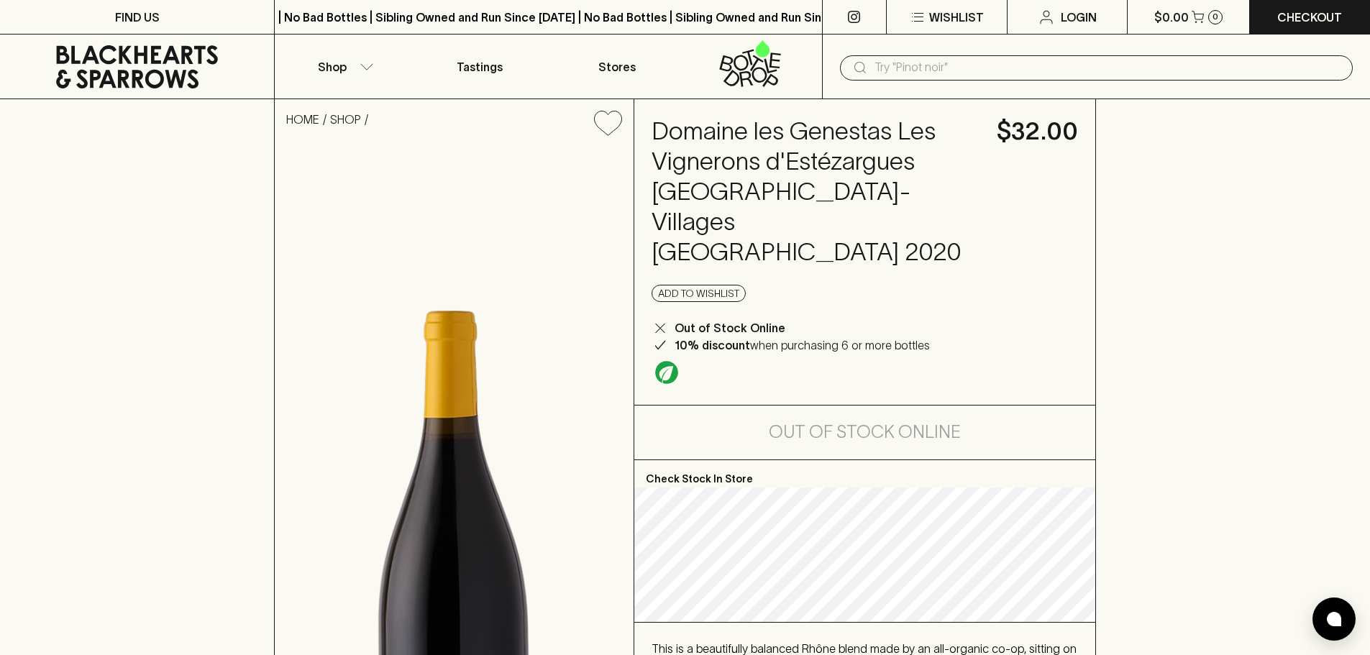 This screenshot has height=655, width=1370. I want to click on p: Out of Stock Online, so click(730, 328).